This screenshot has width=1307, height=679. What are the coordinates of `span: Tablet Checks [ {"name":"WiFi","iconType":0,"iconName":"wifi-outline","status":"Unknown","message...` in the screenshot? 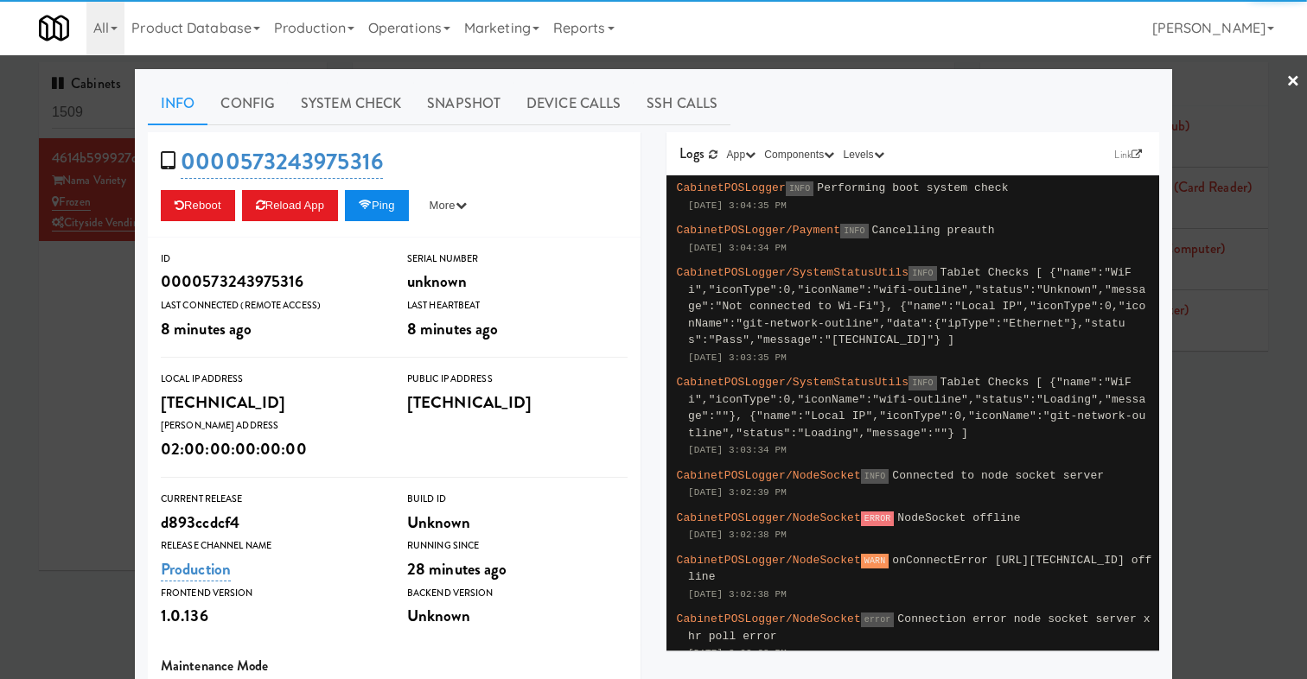 It's located at (916, 306).